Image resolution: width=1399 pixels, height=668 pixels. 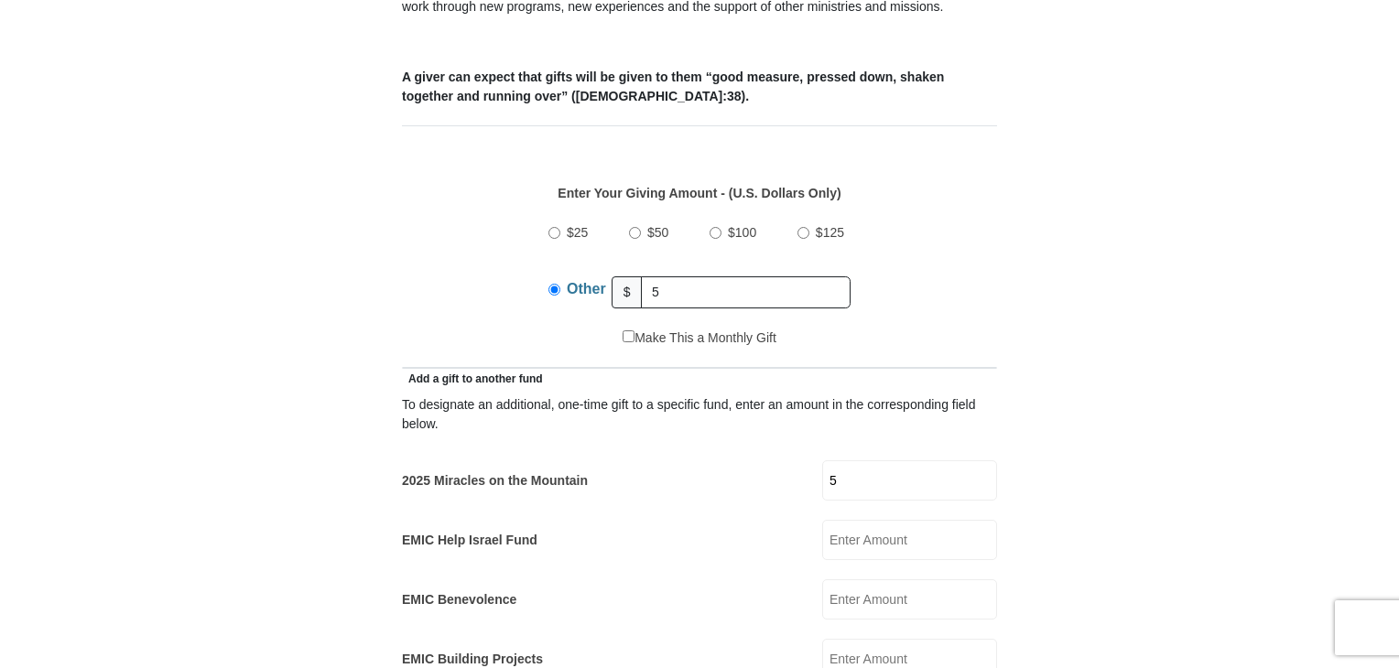 What do you see at coordinates (700, 415) in the screenshot?
I see `div: To designate an additional, one-time gift to a specific fund, enter an amount in the correspondin...` at bounding box center [700, 415].